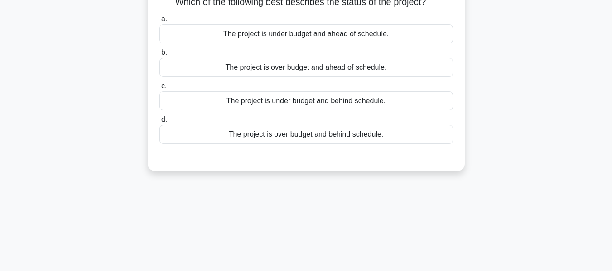 Image resolution: width=612 pixels, height=271 pixels. Describe the element at coordinates (164, 19) in the screenshot. I see `span: a.` at that location.